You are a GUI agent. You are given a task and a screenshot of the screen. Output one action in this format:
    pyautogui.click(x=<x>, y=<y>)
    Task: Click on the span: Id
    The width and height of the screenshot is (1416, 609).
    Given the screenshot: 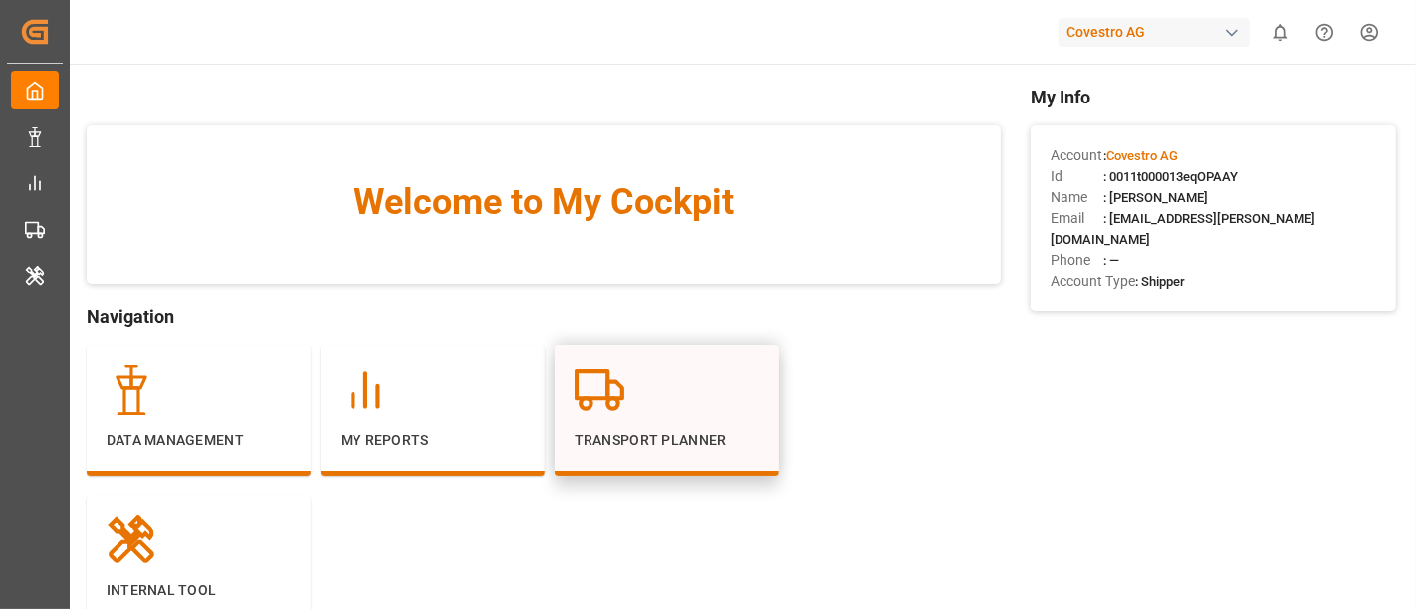 What is the action you would take?
    pyautogui.click(x=1076, y=176)
    